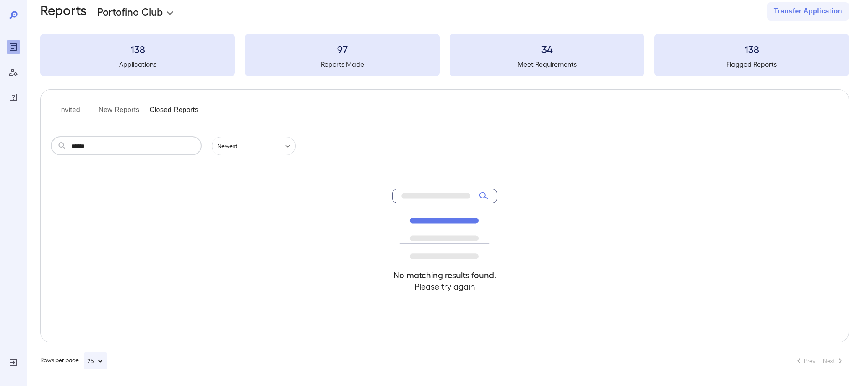 Image resolution: width=859 pixels, height=386 pixels. I want to click on button: Invited, so click(70, 113).